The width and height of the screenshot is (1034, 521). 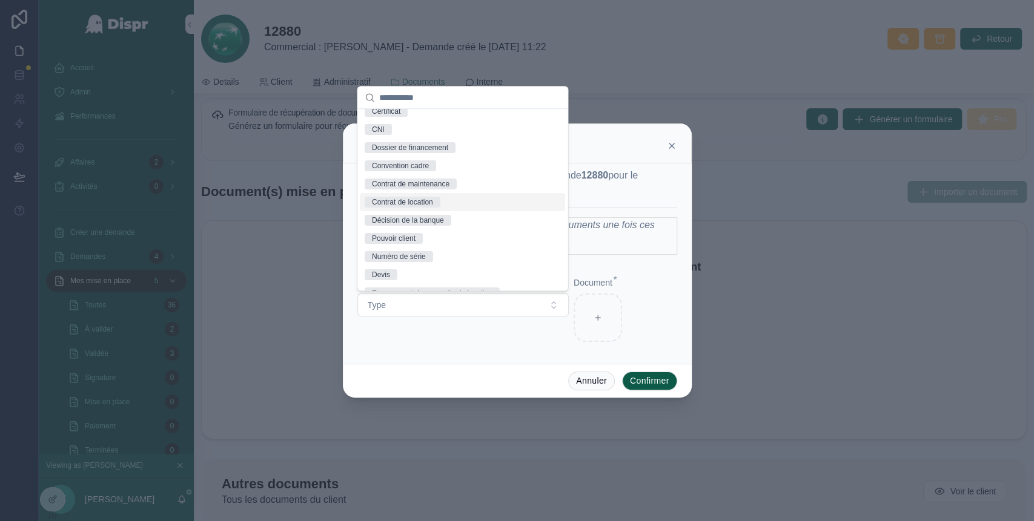 I want to click on div: Pouvoir client, so click(x=394, y=239).